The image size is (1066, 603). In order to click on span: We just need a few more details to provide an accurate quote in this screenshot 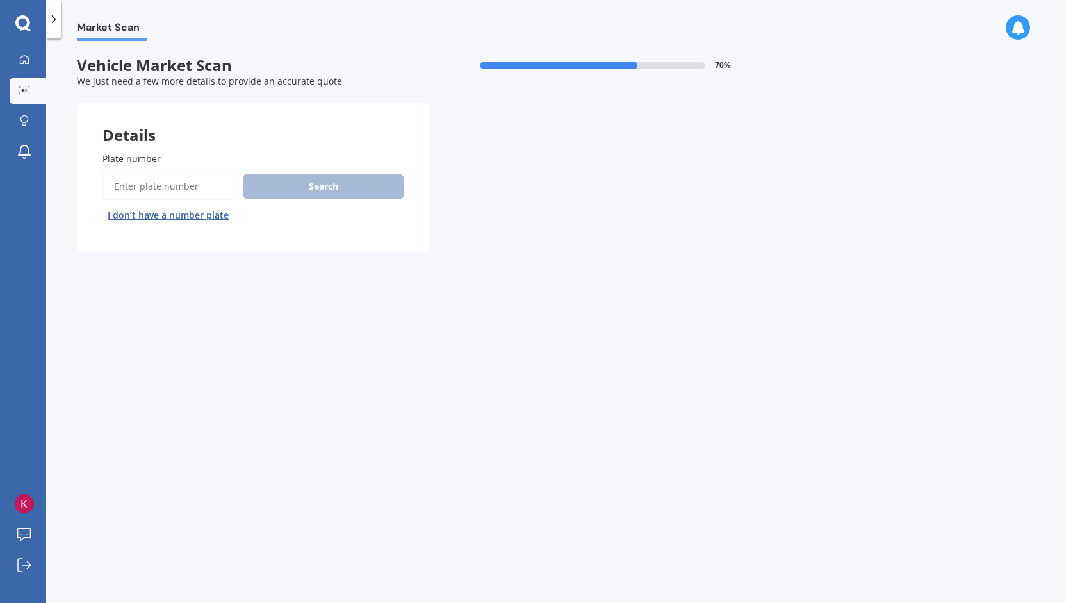, I will do `click(209, 81)`.